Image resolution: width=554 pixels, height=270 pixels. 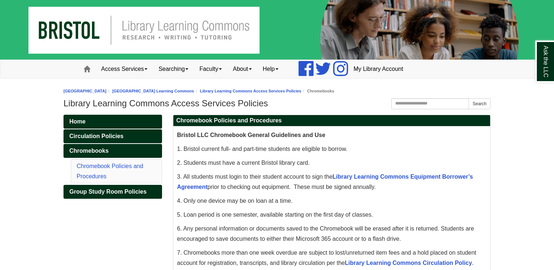 What do you see at coordinates (108, 191) in the screenshot?
I see `span: Group Study Room Policies` at bounding box center [108, 191].